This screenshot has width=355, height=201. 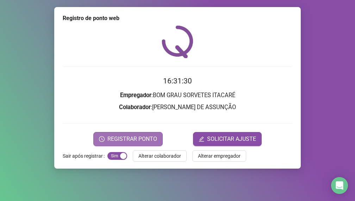 I want to click on div: Registro de ponto web, so click(x=177, y=18).